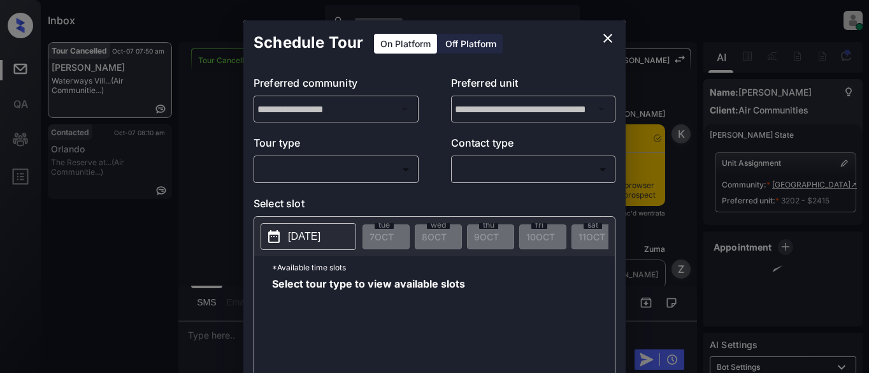 The image size is (869, 373). Describe the element at coordinates (471, 43) in the screenshot. I see `div: Off Platform` at that location.